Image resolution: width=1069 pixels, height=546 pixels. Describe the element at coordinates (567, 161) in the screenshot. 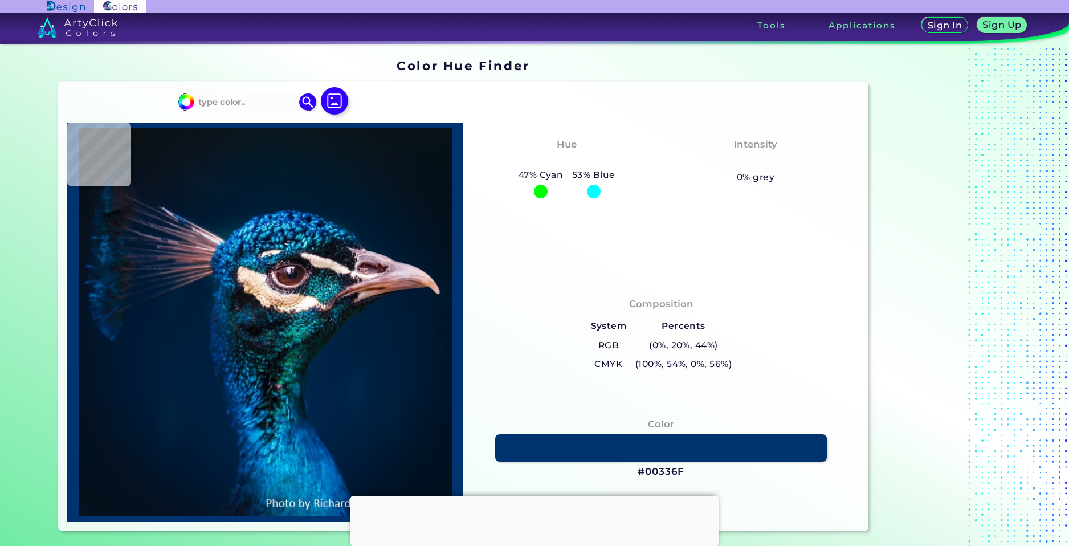

I see `h3: Cyan-Blue` at that location.